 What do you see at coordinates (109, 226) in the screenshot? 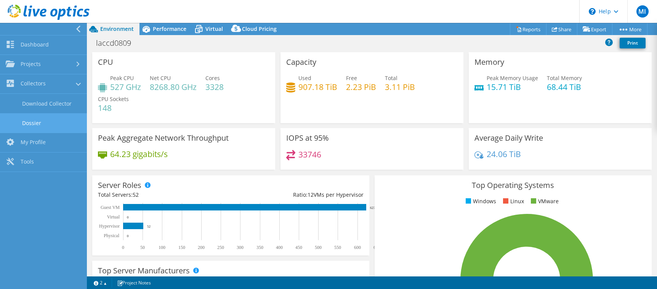
I see `text: Hypervisor` at bounding box center [109, 226].